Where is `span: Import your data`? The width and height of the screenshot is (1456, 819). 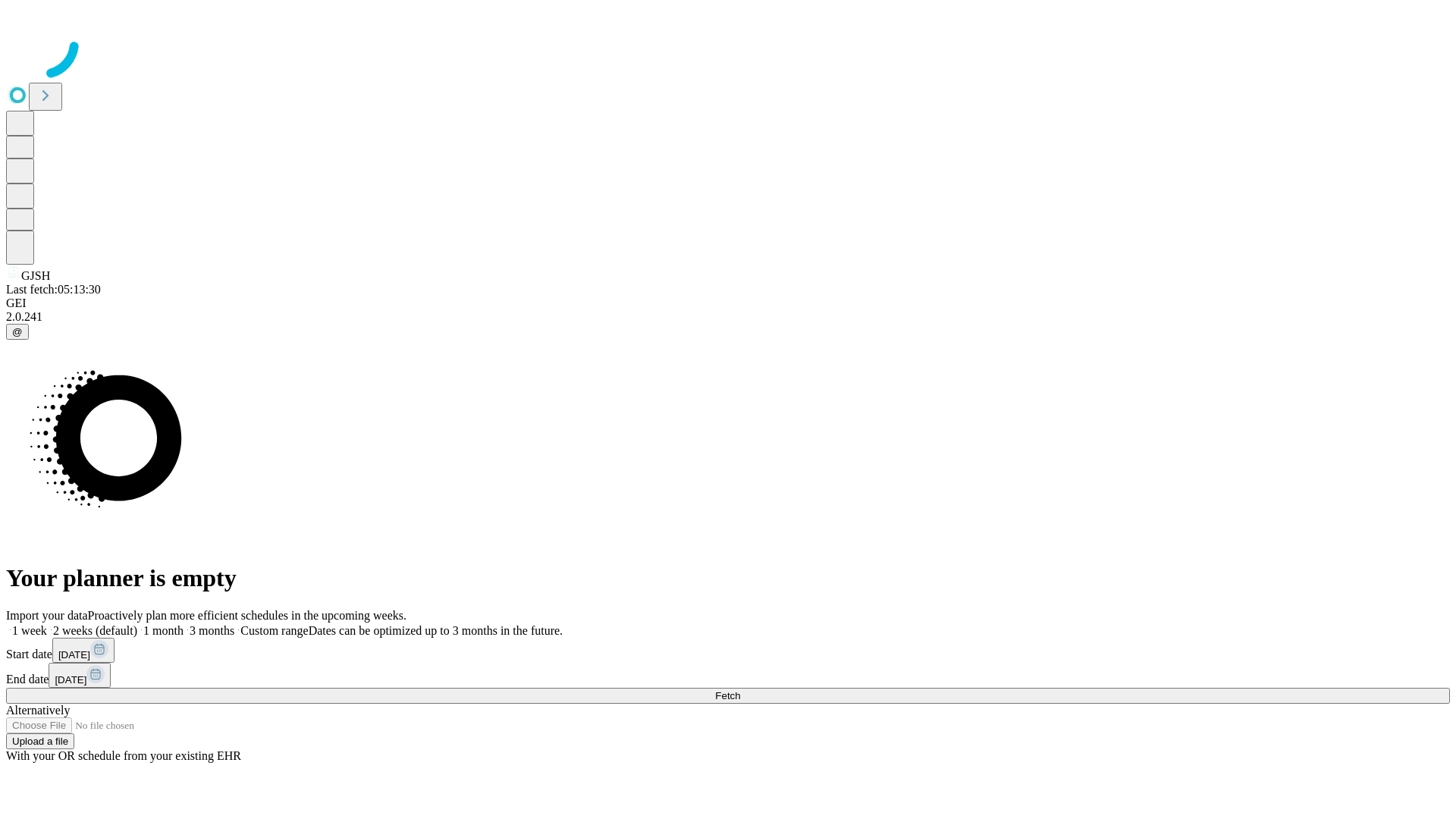 span: Import your data is located at coordinates (47, 614).